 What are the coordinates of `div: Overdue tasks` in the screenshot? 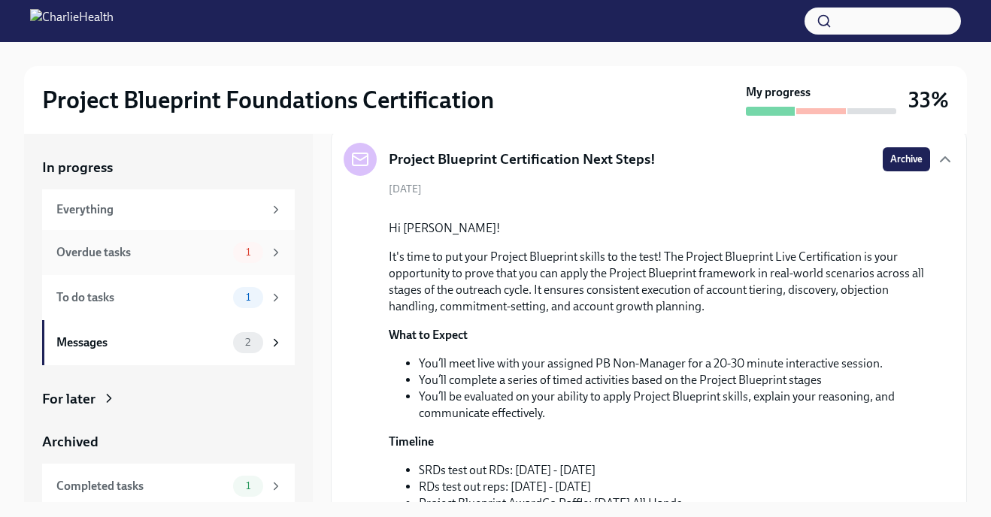 It's located at (141, 253).